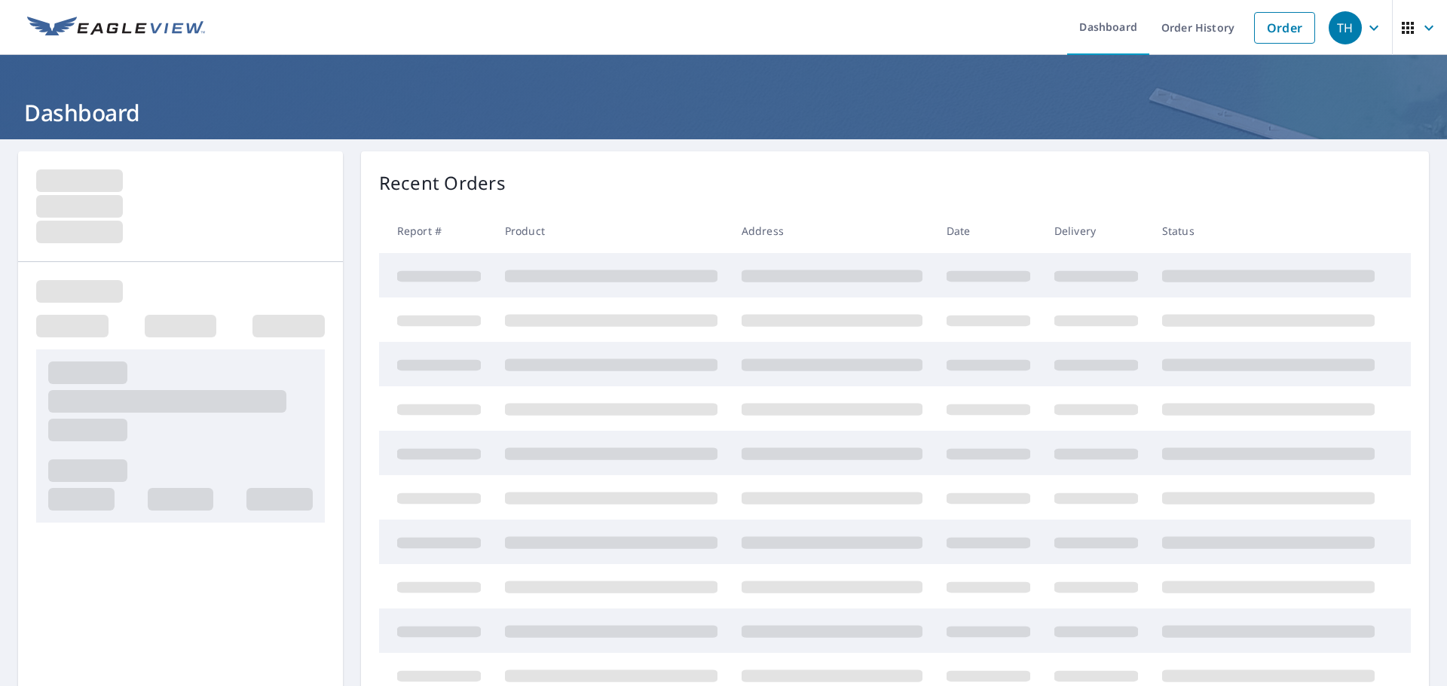 This screenshot has height=686, width=1447. I want to click on th: Report #, so click(436, 231).